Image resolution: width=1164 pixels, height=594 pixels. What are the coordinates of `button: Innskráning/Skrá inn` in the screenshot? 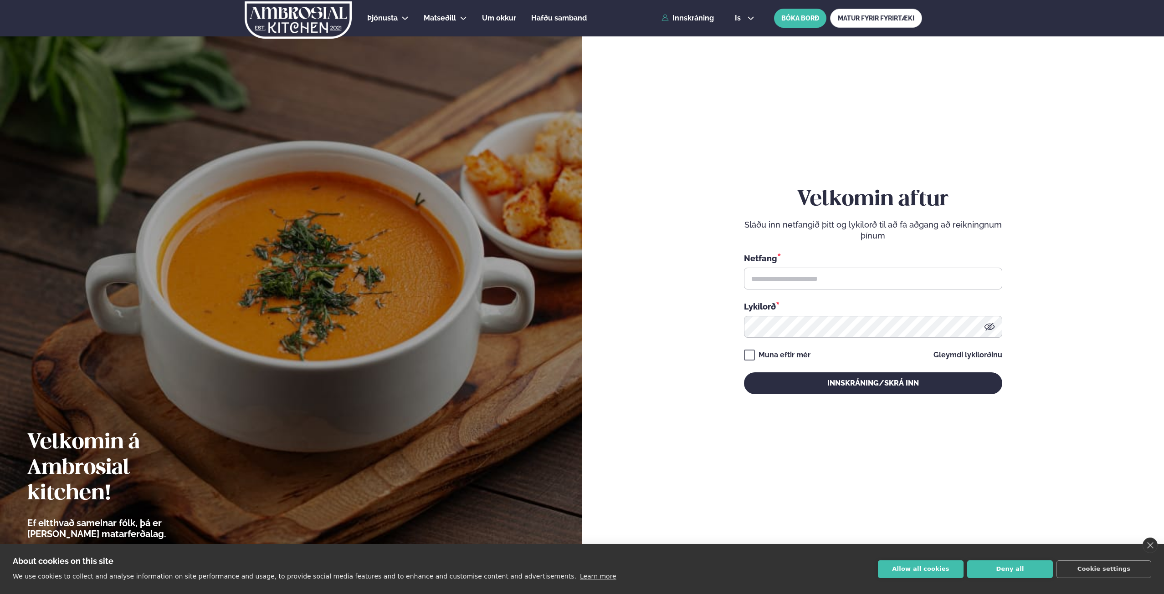 It's located at (873, 383).